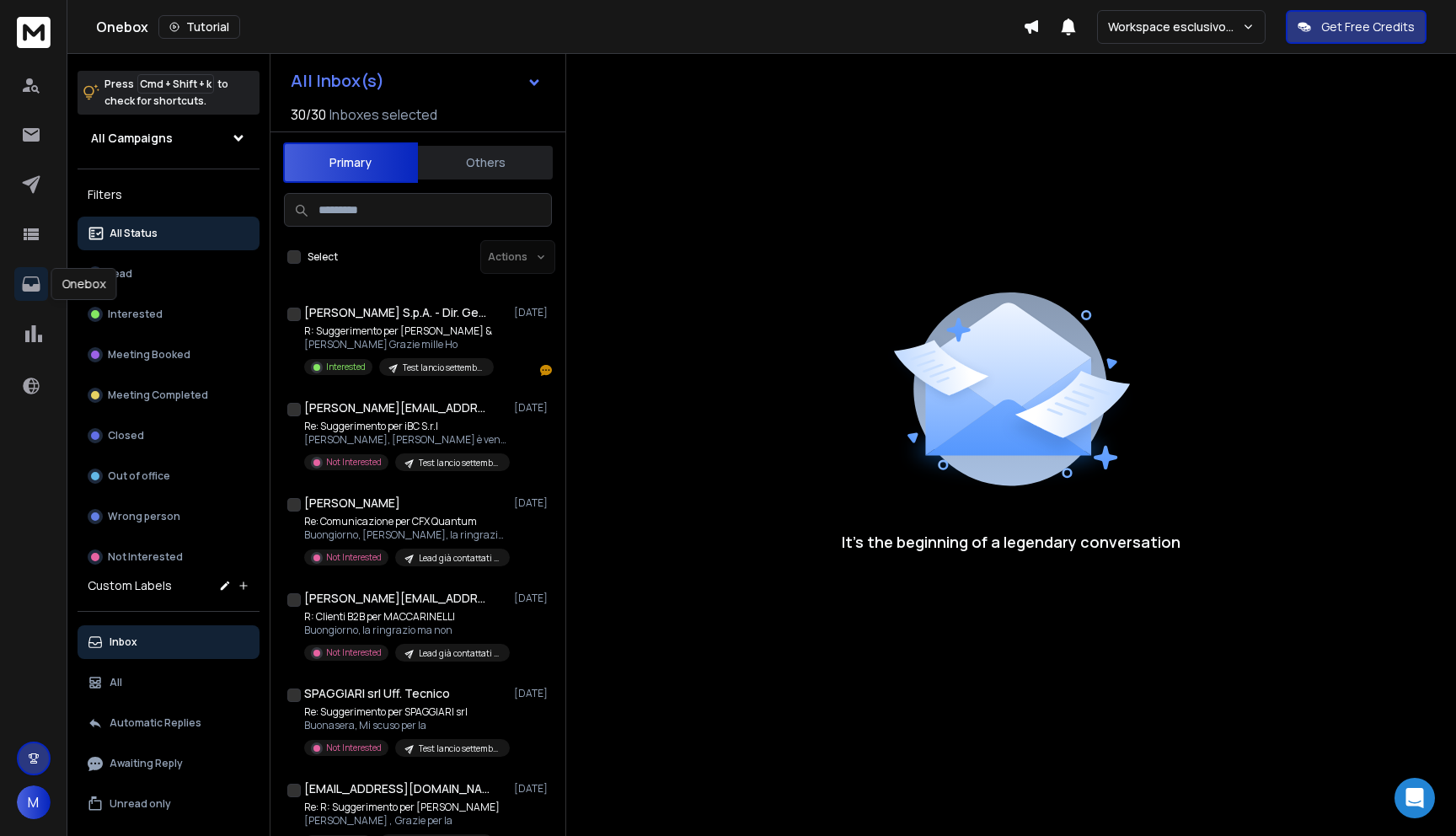  Describe the element at coordinates (133, 234) in the screenshot. I see `p: All Status` at that location.